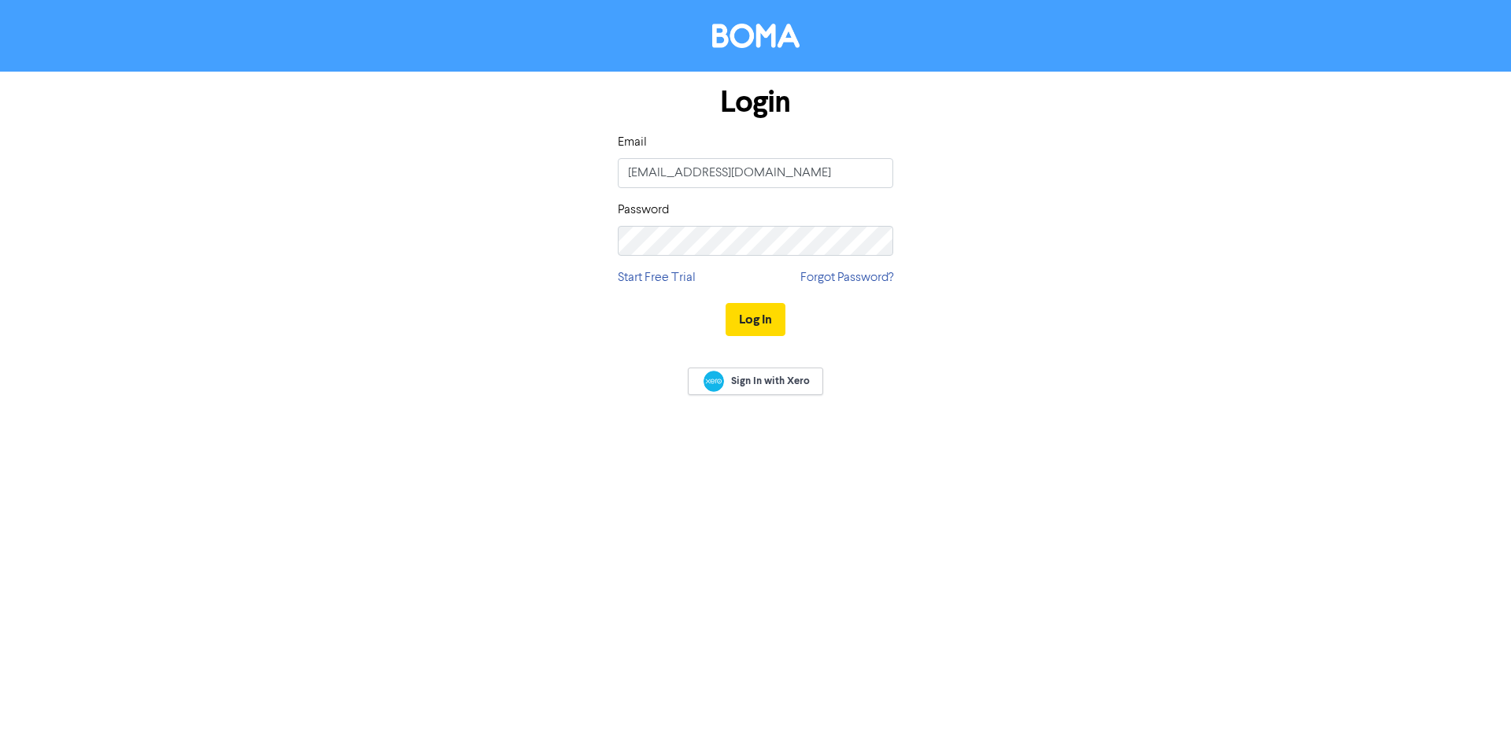 The height and width of the screenshot is (750, 1511). What do you see at coordinates (755, 102) in the screenshot?
I see `h1: Login` at bounding box center [755, 102].